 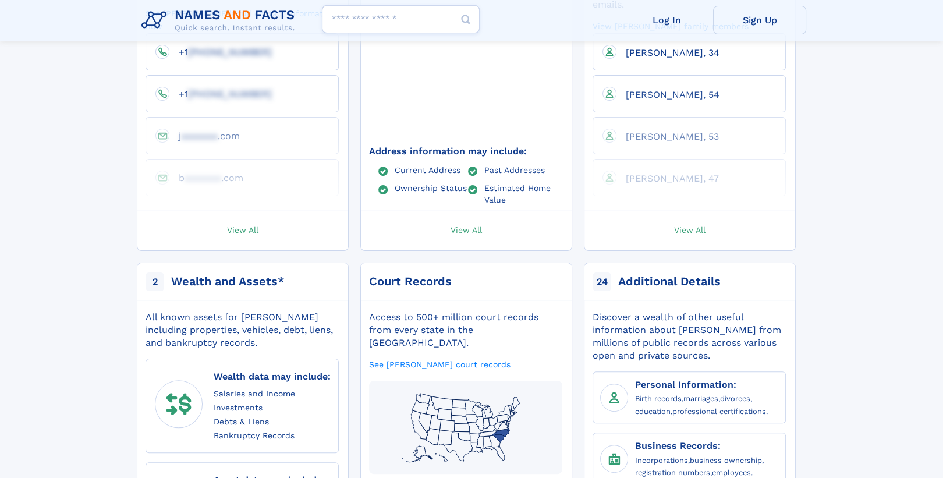 What do you see at coordinates (254, 393) in the screenshot?
I see `a: Salaries and Income` at bounding box center [254, 393].